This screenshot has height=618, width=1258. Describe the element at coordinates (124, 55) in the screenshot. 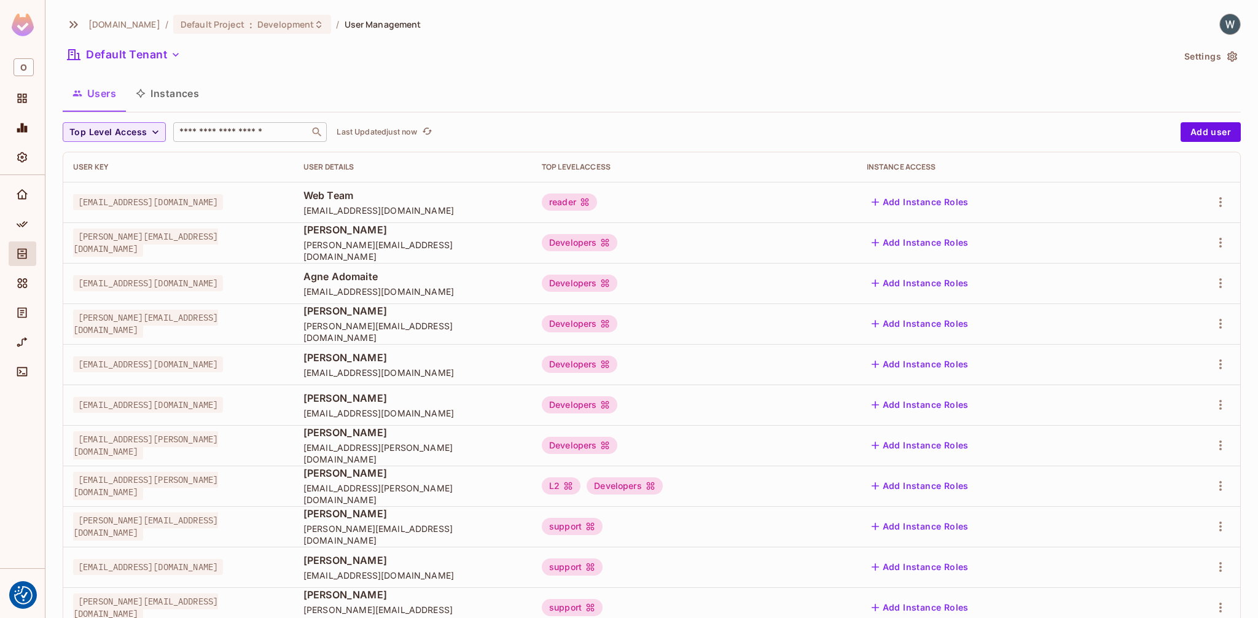

I see `button: Default Tenant` at that location.